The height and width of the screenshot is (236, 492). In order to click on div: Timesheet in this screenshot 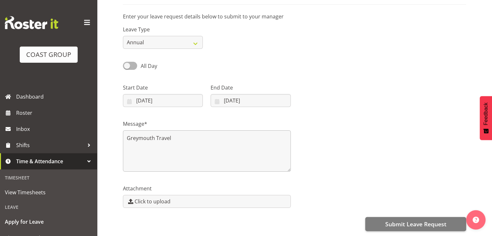, I will do `click(49, 178)`.